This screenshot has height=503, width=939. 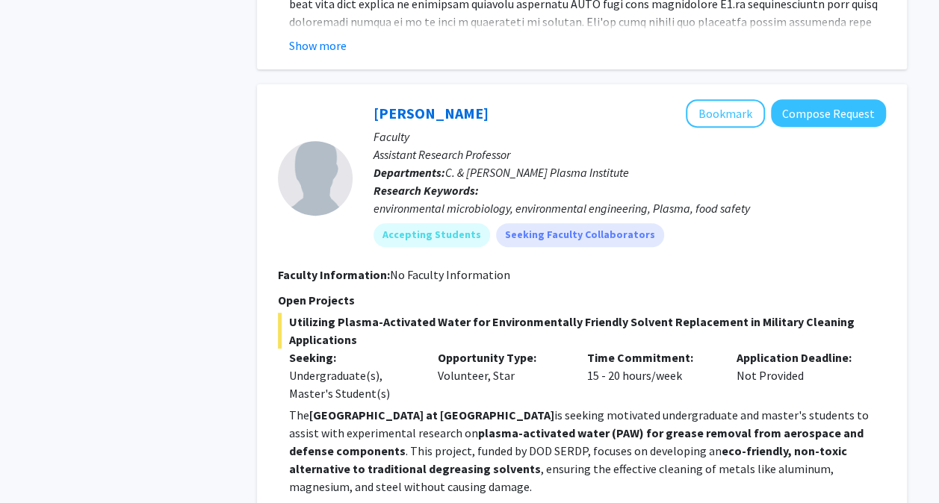 I want to click on span: Utilizing Plasma-Activated Water for Environmentally Friendly Solvent Replacement in Military Cle..., so click(x=582, y=331).